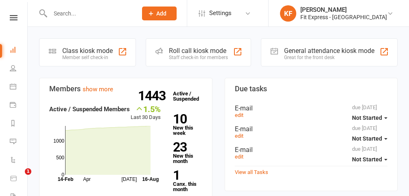  I want to click on span: Add, so click(161, 13).